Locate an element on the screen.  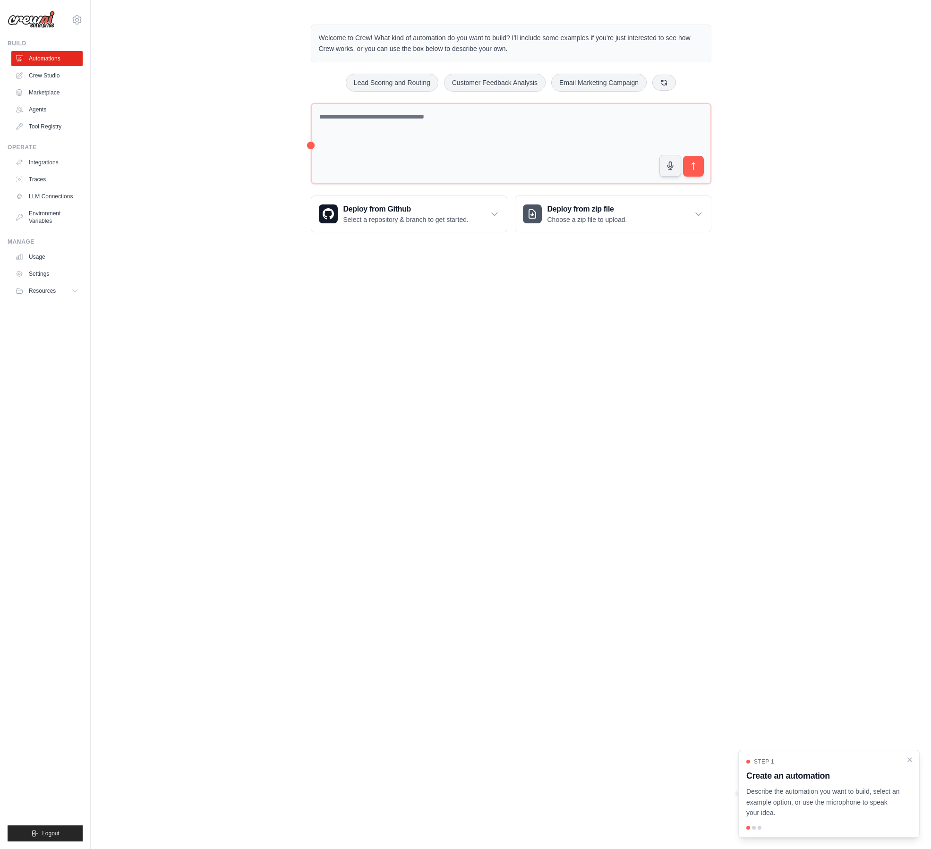
button: Customer Feedback Analysis is located at coordinates (494, 83).